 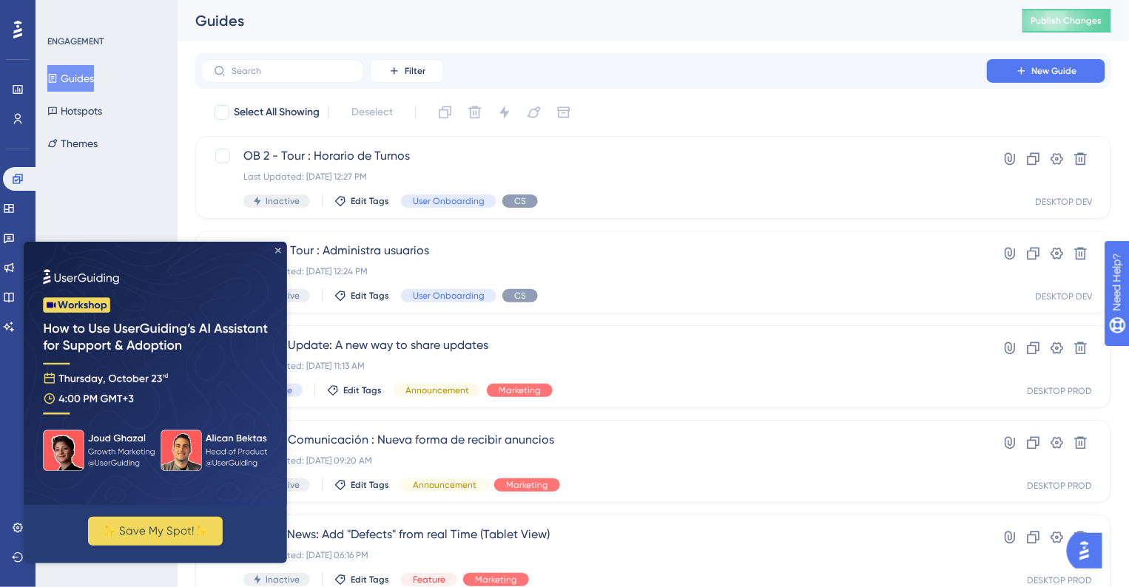 I want to click on button: ✨ Save My Spot!✨, so click(x=132, y=289).